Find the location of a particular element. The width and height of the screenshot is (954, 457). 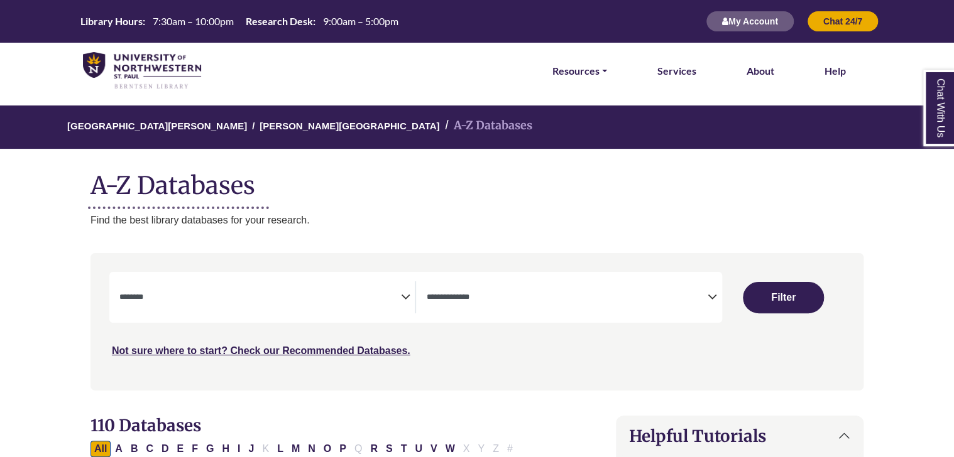

button: Filter Results F is located at coordinates (195, 449).